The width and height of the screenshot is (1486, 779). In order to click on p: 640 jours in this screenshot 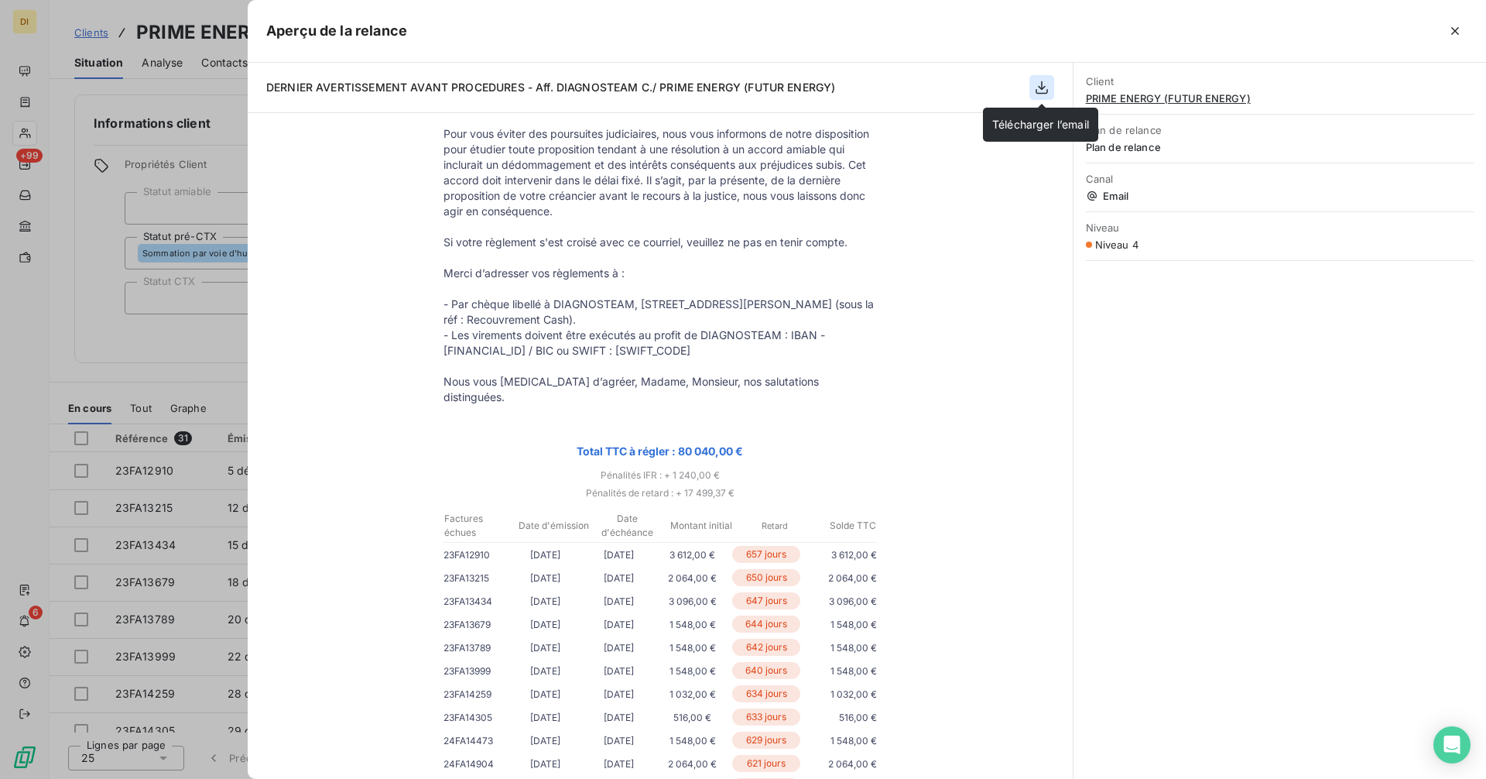, I will do `click(766, 670)`.